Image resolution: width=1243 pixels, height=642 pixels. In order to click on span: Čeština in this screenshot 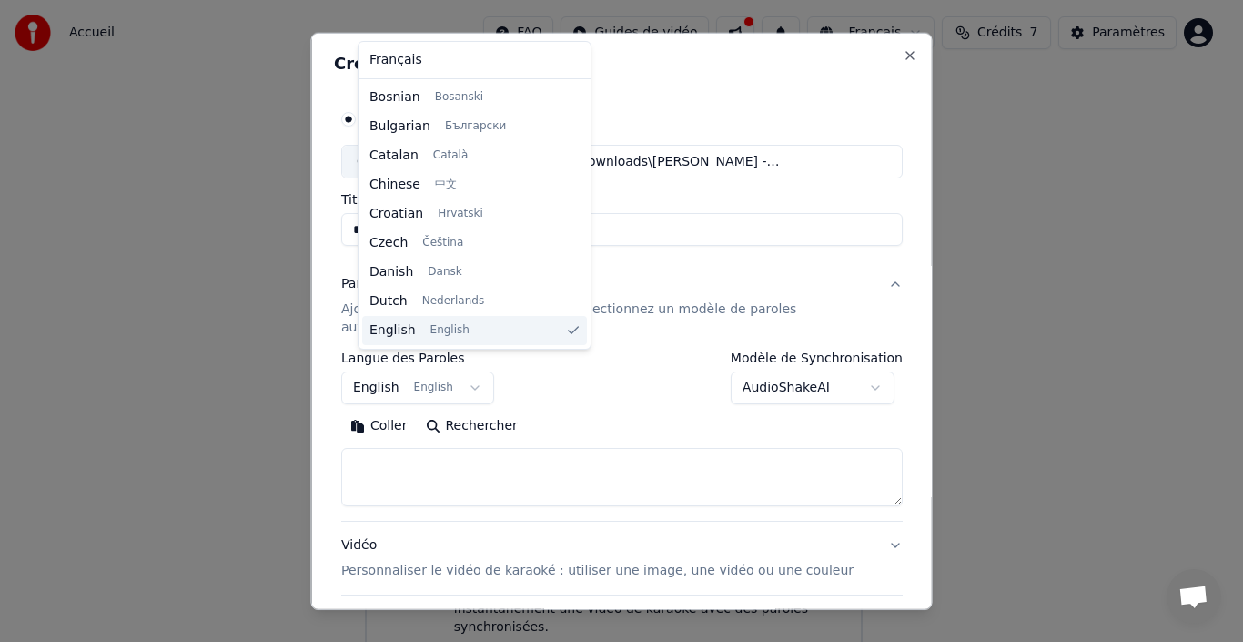, I will do `click(442, 243)`.